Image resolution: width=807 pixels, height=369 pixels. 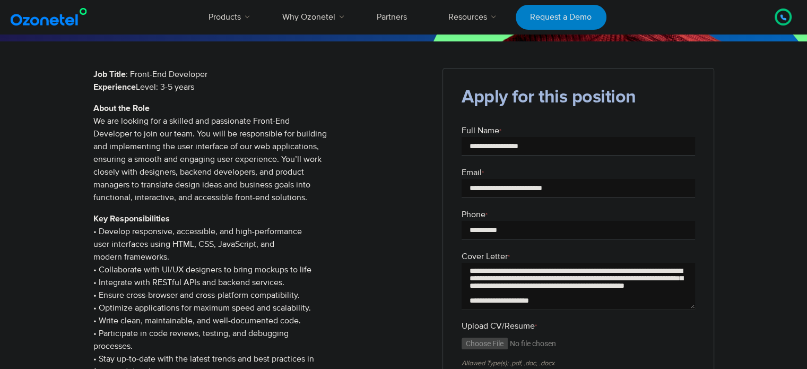 What do you see at coordinates (578, 130) in the screenshot?
I see `label: Full Name` at bounding box center [578, 130].